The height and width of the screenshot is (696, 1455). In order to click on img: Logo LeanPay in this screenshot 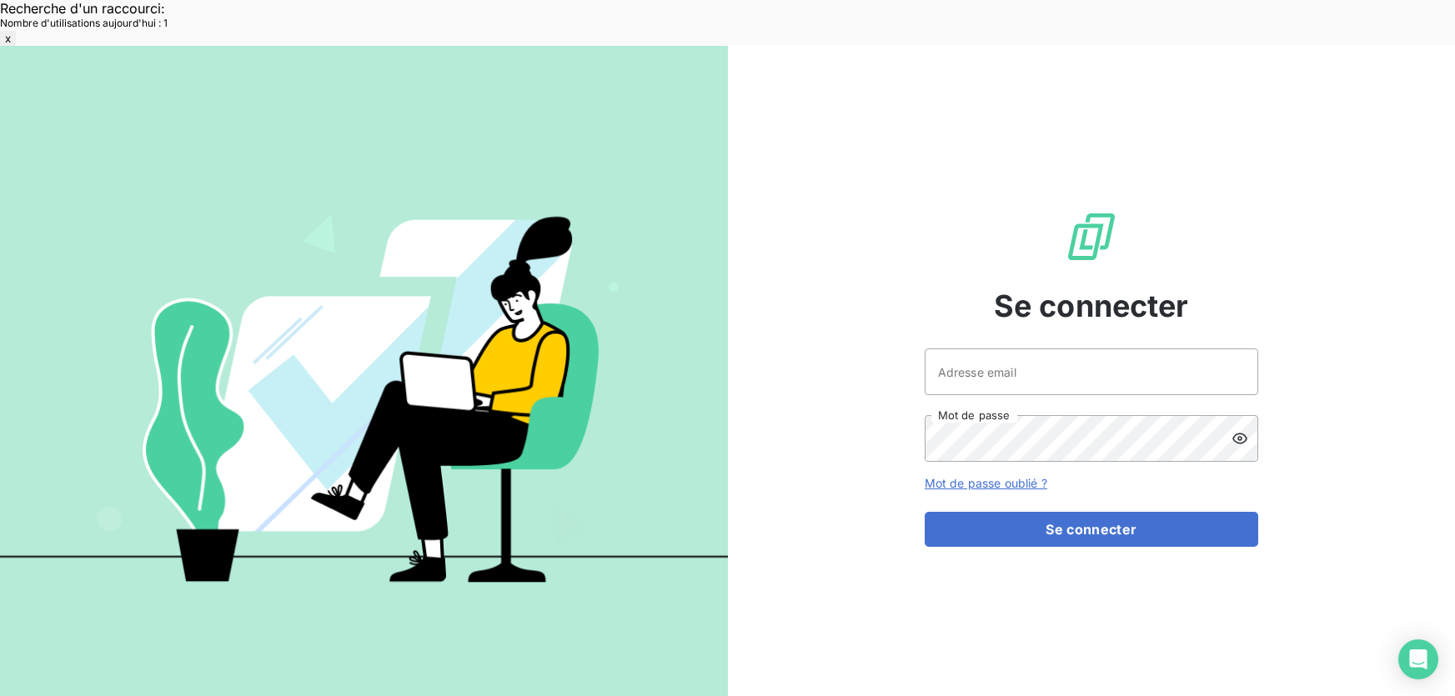, I will do `click(1091, 237)`.